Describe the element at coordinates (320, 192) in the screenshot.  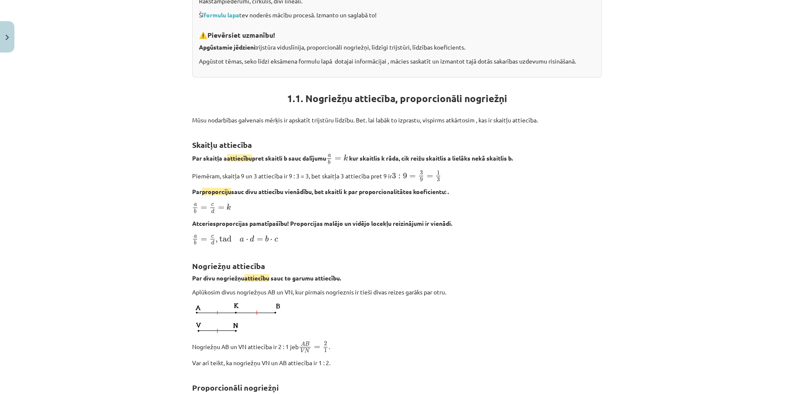
I see `b: Par sauc divu attiecību vienādību, bet skaitli k par proporcionalitātes koeficientu: .` at that location.